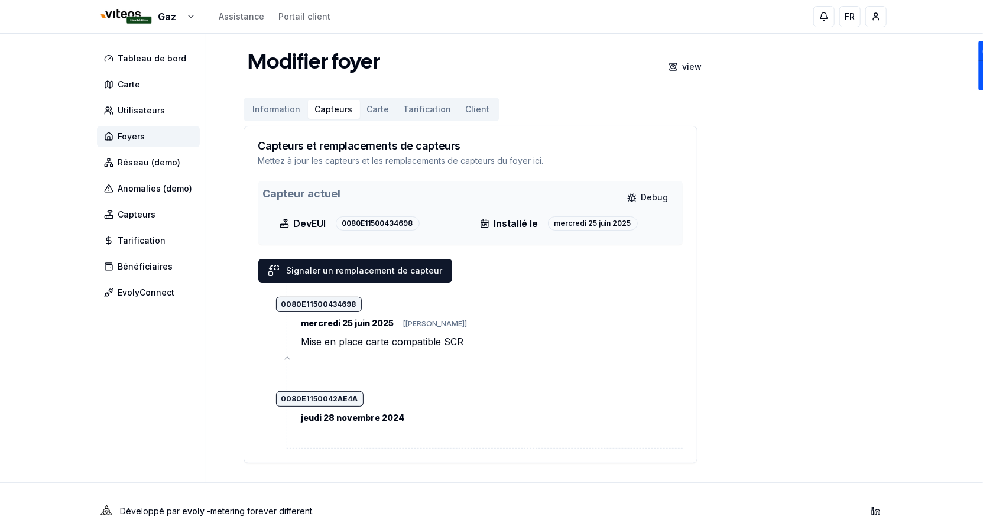  What do you see at coordinates (150, 163) in the screenshot?
I see `span: Réseau (demo)` at bounding box center [150, 163].